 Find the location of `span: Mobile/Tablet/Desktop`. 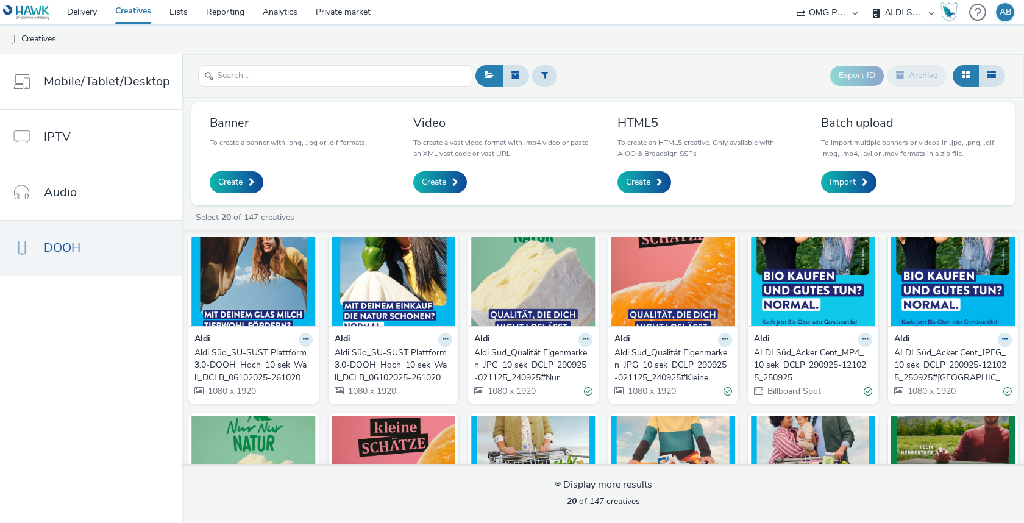

span: Mobile/Tablet/Desktop is located at coordinates (107, 81).